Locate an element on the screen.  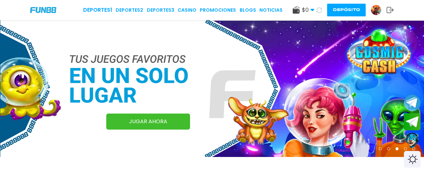
a: NOTICIAS is located at coordinates (271, 10).